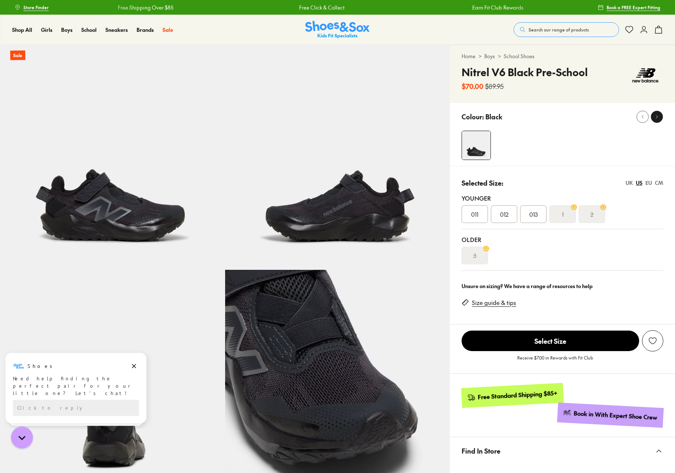  Describe the element at coordinates (498, 7) in the screenshot. I see `a: Earn Fit Club Rewards` at that location.